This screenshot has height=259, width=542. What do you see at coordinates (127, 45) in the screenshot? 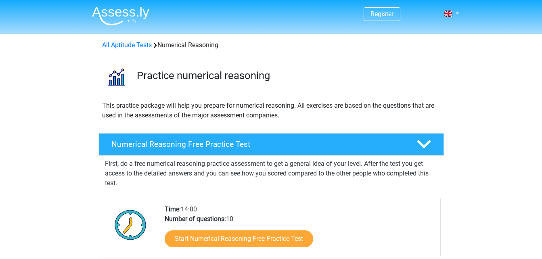
I see `a: All Aptitude Tests` at bounding box center [127, 45].